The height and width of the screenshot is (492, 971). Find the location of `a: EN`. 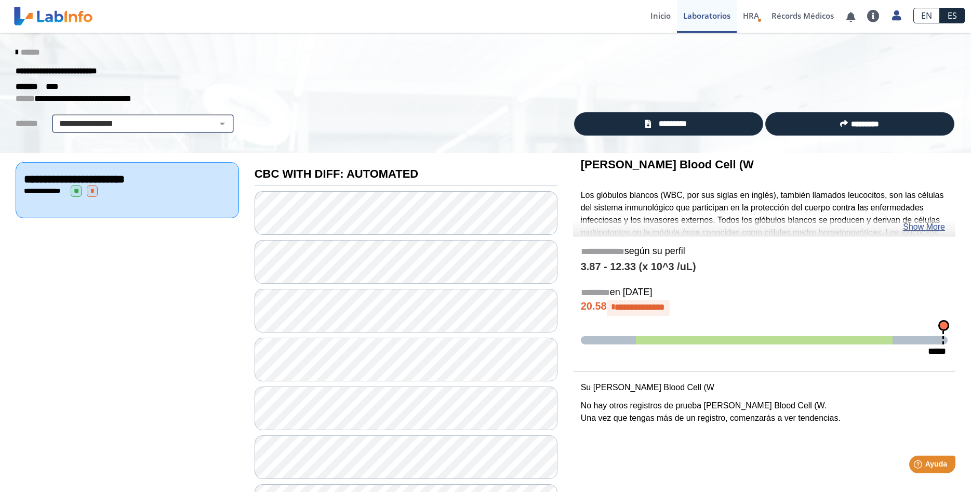

a: EN is located at coordinates (926, 16).